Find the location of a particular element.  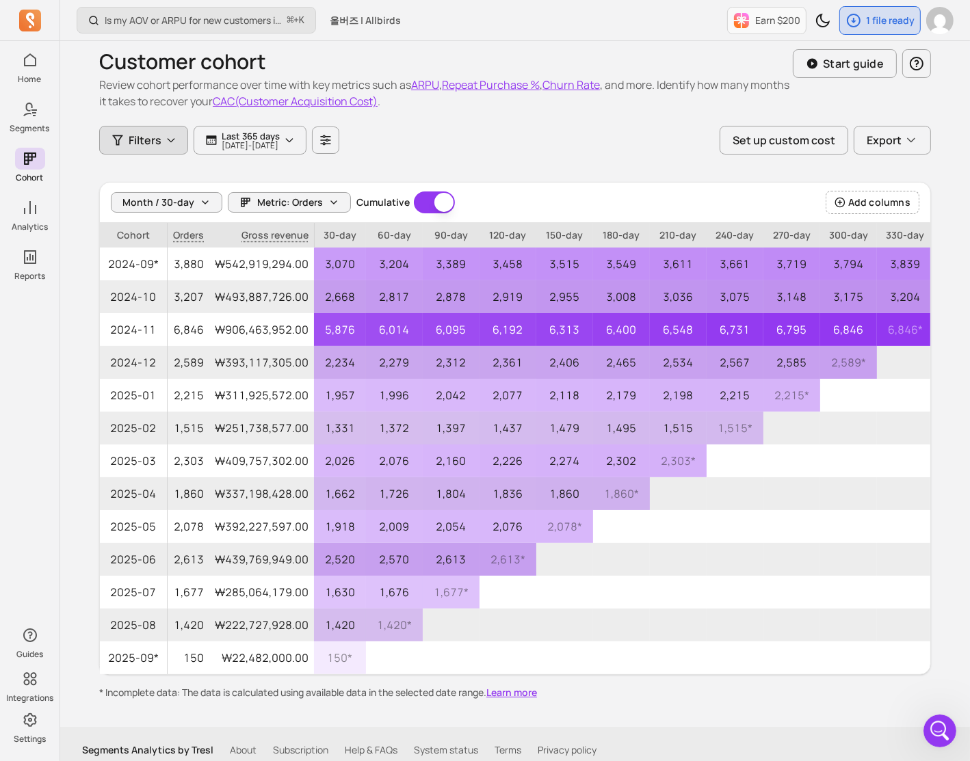

p: Segments Analytics by Tresl is located at coordinates (148, 750).